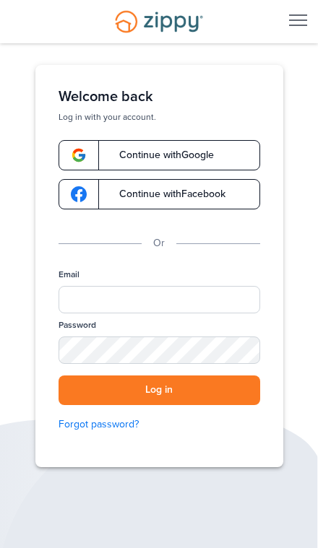 This screenshot has width=318, height=548. What do you see at coordinates (69, 275) in the screenshot?
I see `label: Email` at bounding box center [69, 275].